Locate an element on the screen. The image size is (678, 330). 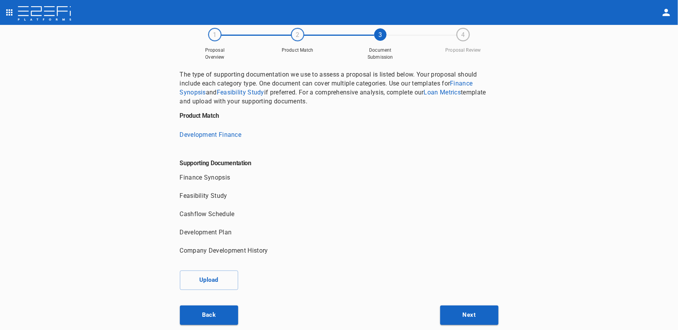
button: Upload is located at coordinates (209, 280).